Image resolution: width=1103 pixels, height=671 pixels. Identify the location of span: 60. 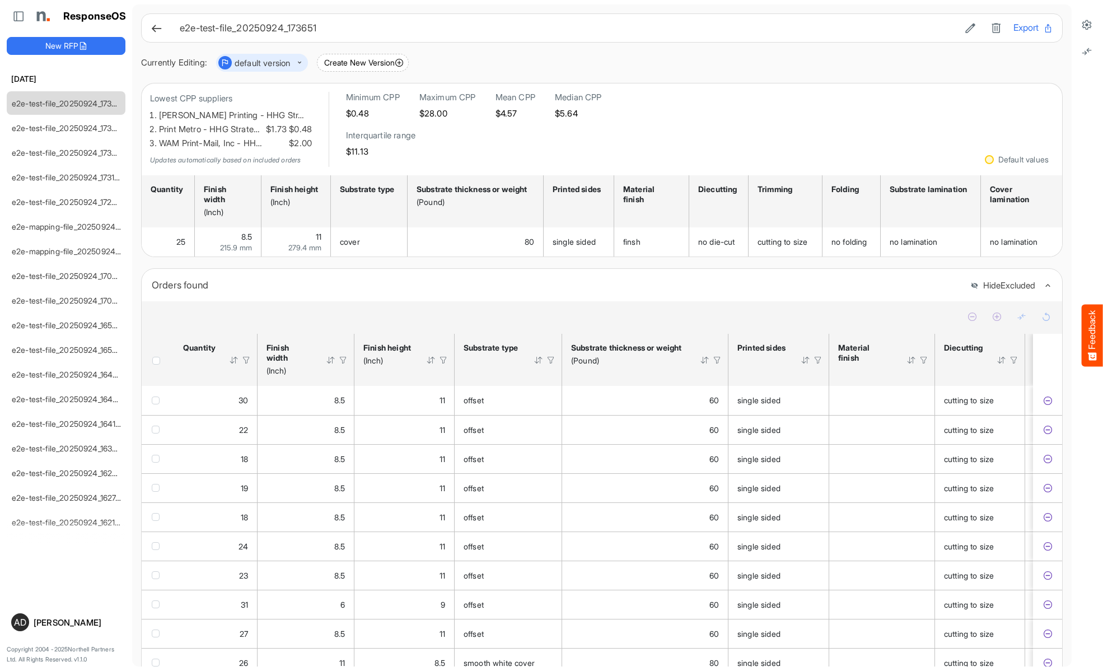
(714, 604).